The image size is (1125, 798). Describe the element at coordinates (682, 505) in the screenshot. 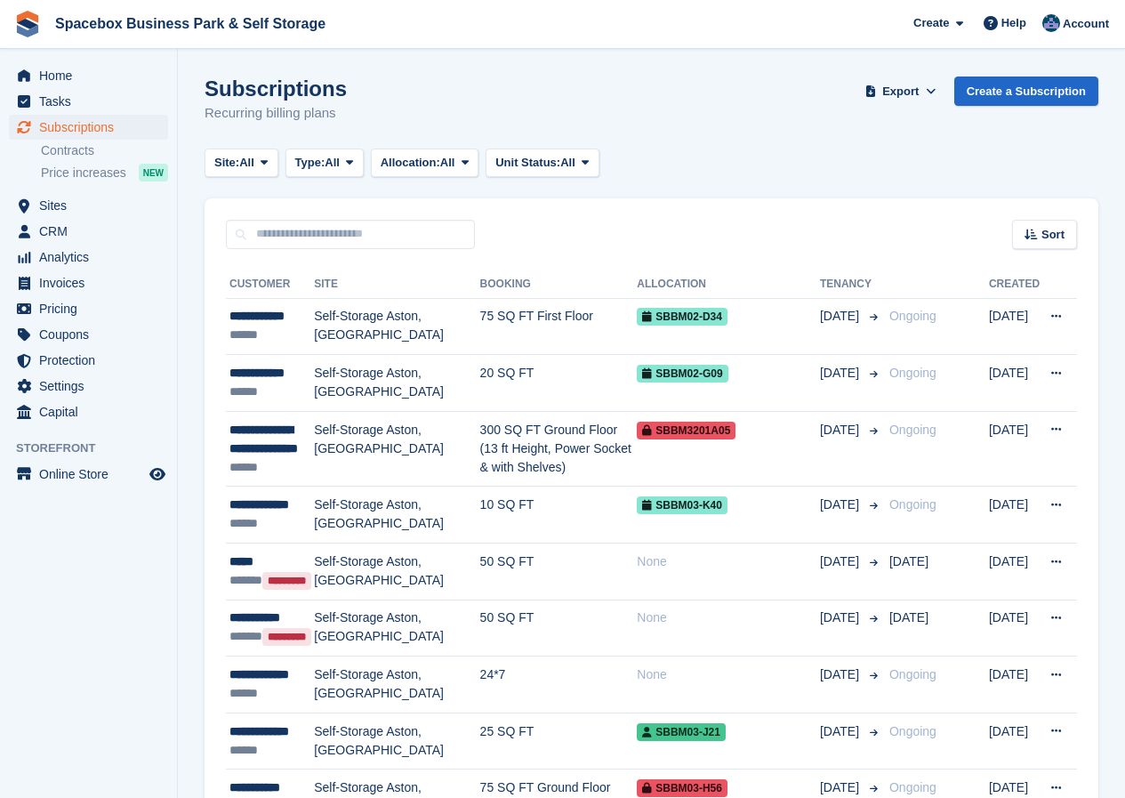

I see `span: SBBM03-K40` at that location.